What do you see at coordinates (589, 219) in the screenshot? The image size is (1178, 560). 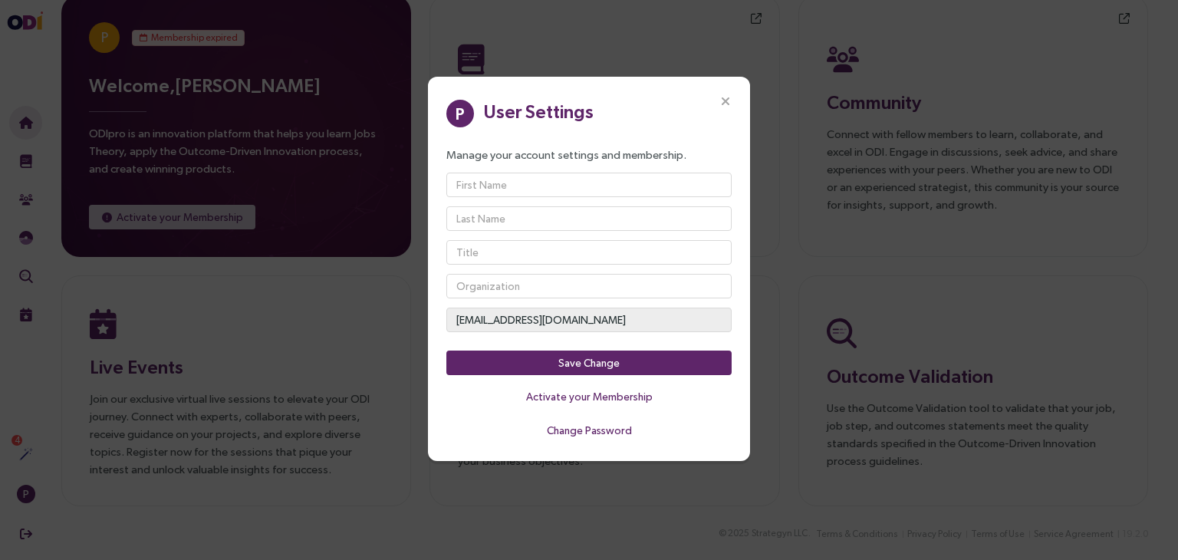 I see `input: Last Name` at bounding box center [589, 219].